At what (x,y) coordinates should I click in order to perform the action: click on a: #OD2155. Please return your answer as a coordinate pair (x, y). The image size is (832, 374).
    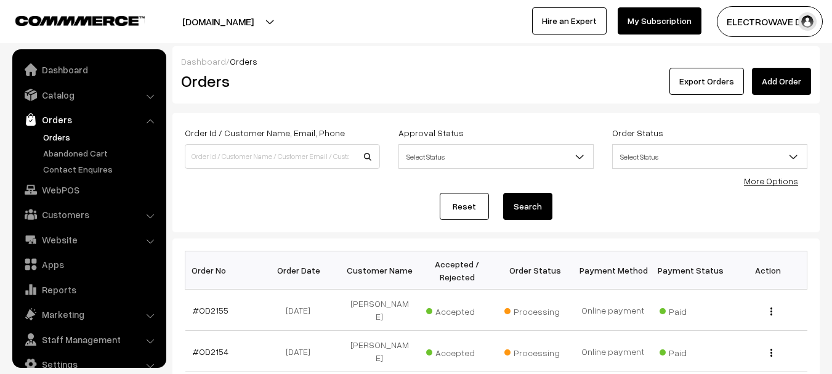
    Looking at the image, I should click on (211, 310).